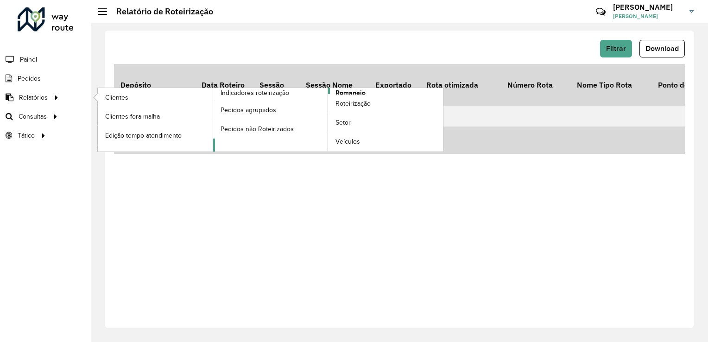  I want to click on span: Pedidos agrupados, so click(248, 110).